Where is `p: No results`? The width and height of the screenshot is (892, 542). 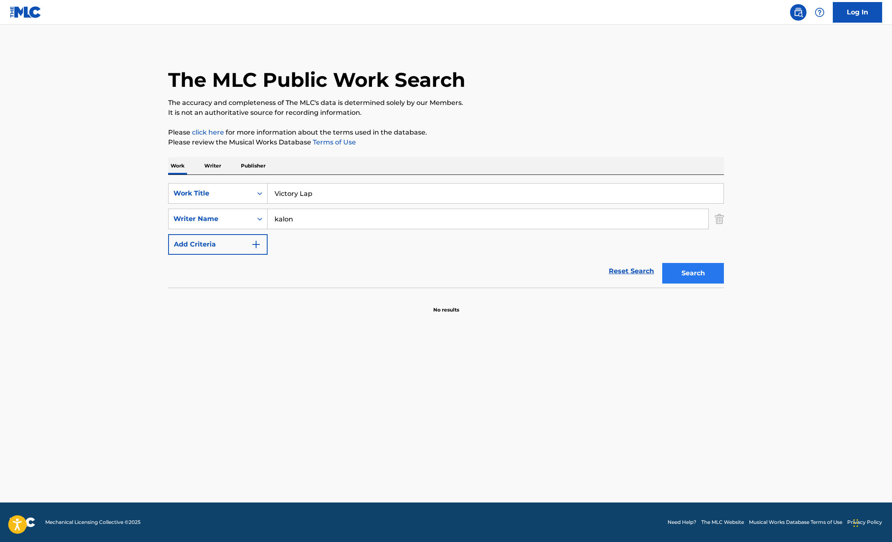
p: No results is located at coordinates (446, 305).